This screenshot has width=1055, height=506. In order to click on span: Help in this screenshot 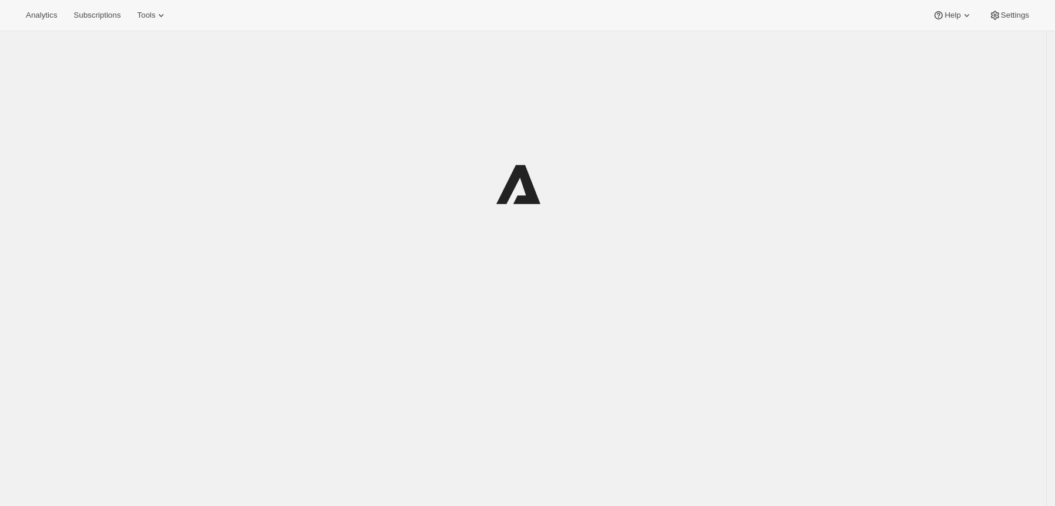, I will do `click(952, 15)`.